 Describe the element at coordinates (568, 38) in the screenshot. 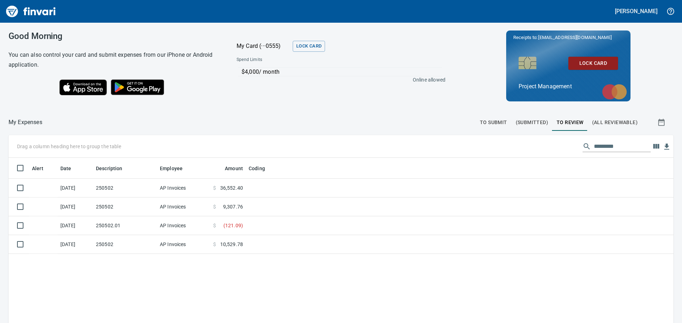

I see `p: Receipts to:` at that location.